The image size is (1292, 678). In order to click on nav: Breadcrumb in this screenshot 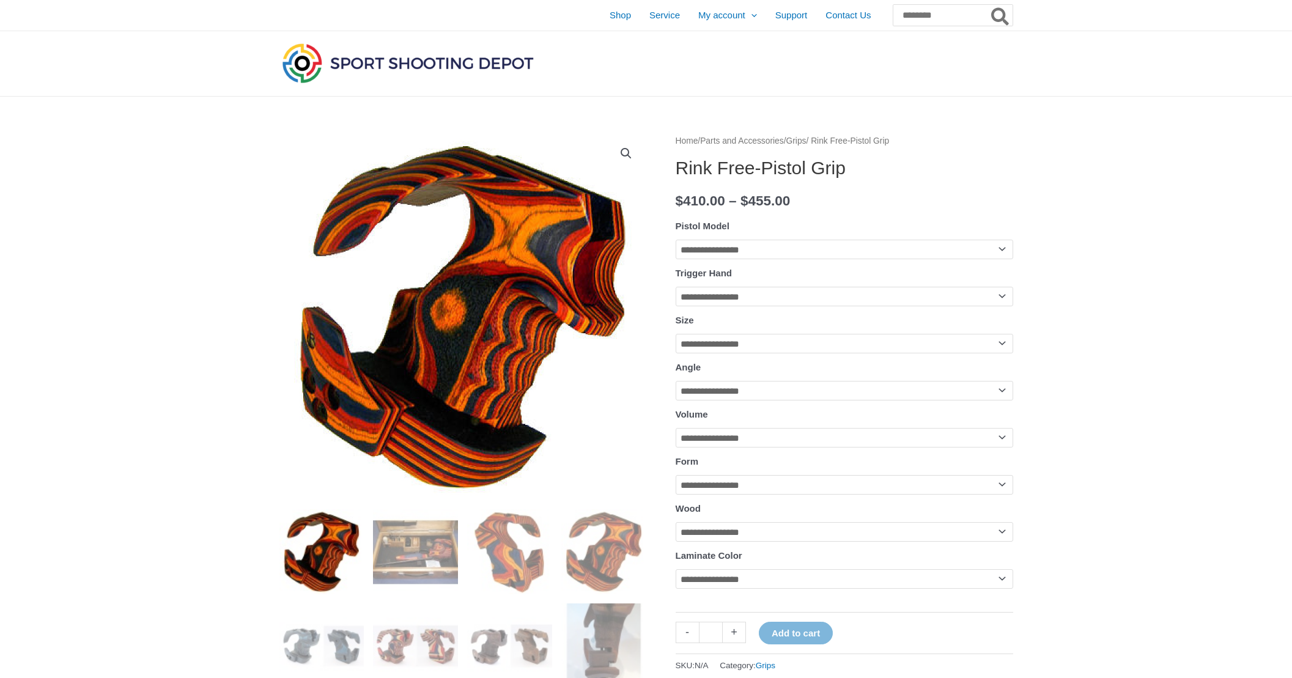, I will do `click(845, 141)`.